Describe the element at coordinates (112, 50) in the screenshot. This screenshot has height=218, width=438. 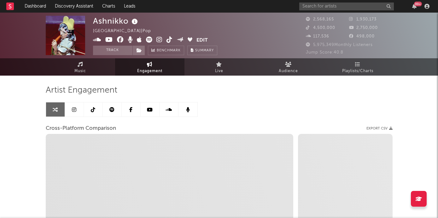
I see `button: Track` at that location.